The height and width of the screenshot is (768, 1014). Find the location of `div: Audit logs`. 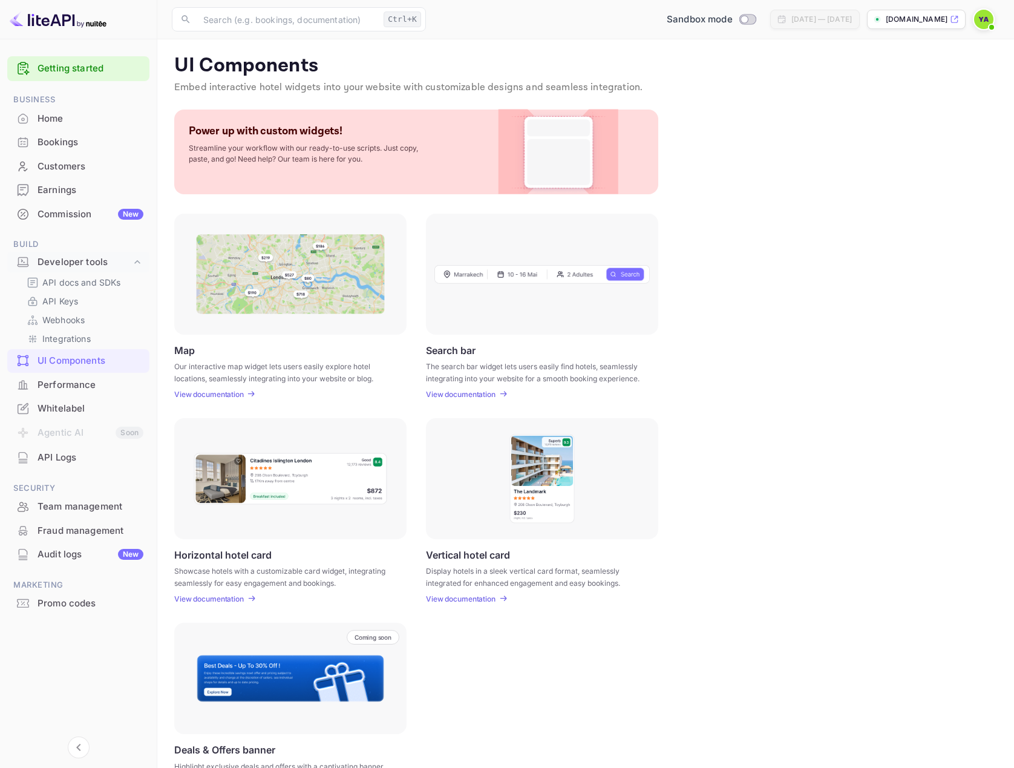

div: Audit logs is located at coordinates (90, 554).